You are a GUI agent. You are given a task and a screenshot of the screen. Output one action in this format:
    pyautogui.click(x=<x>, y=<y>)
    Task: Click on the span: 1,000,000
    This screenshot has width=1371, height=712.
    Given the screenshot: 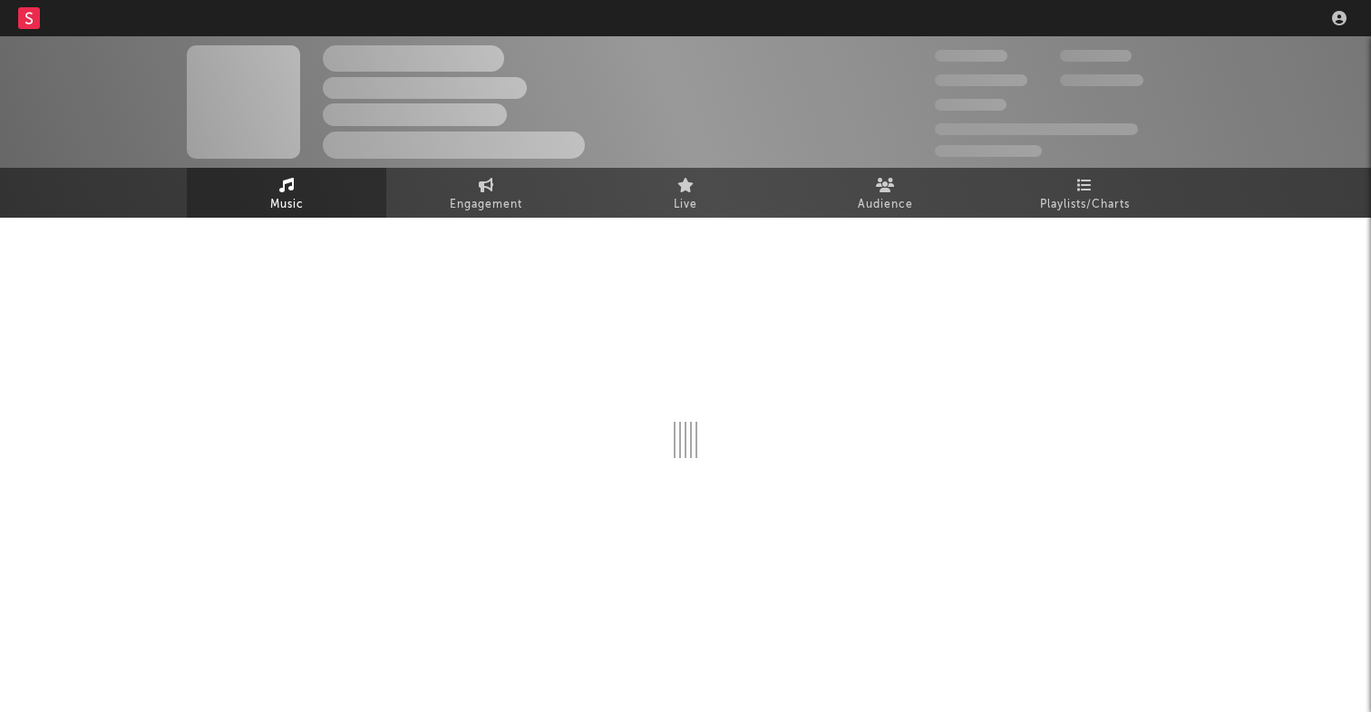 What is the action you would take?
    pyautogui.click(x=1101, y=80)
    